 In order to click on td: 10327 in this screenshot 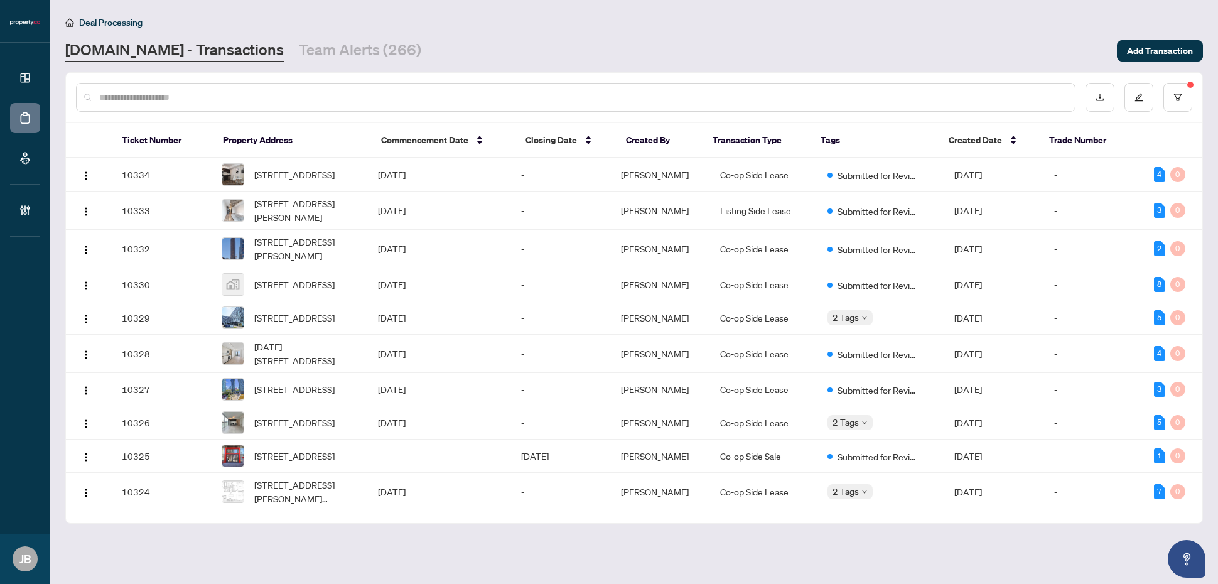, I will do `click(161, 389)`.